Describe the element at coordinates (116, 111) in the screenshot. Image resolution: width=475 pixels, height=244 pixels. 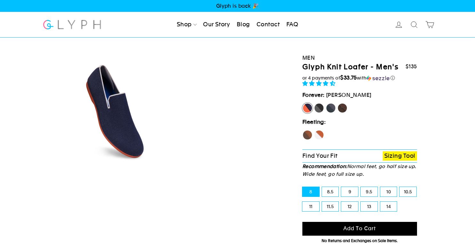
I see `img: Angle_6_0_3x_b7f751b4-e3dc-4a3c-b0c7-0aca56be0efa_800x.jpg` at that location.